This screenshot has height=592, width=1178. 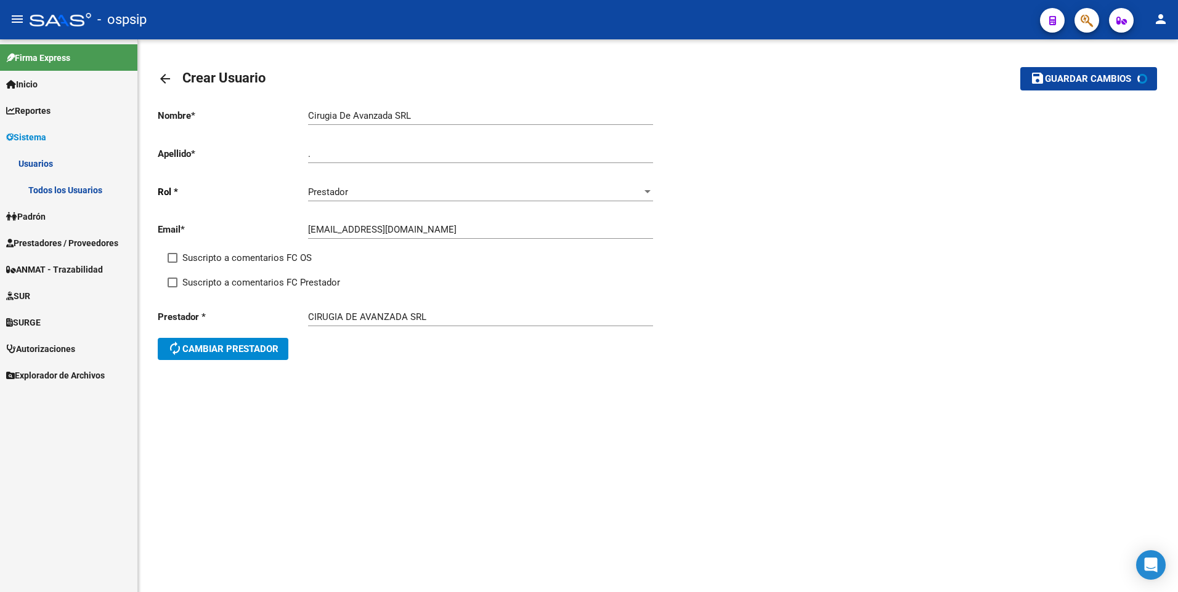 What do you see at coordinates (1037, 78) in the screenshot?
I see `mat-icon: save` at bounding box center [1037, 78].